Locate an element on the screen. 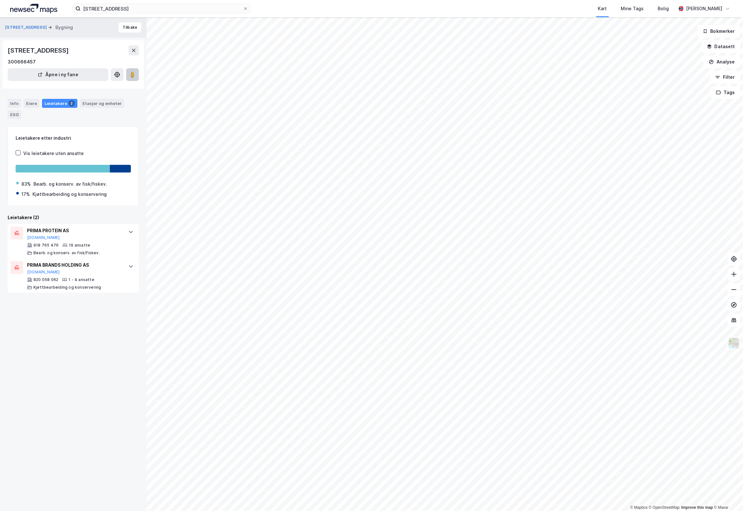  div: 19 ansatte is located at coordinates (79, 245).